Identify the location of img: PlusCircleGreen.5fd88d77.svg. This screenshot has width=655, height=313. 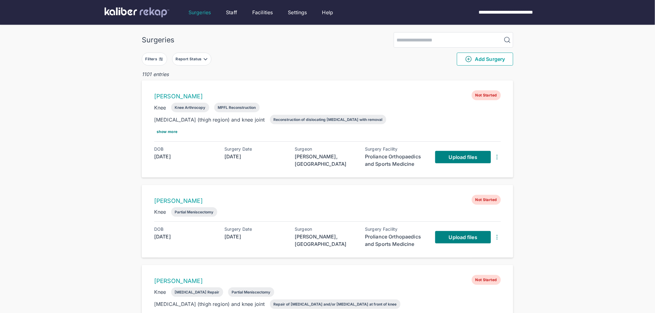
(469, 59).